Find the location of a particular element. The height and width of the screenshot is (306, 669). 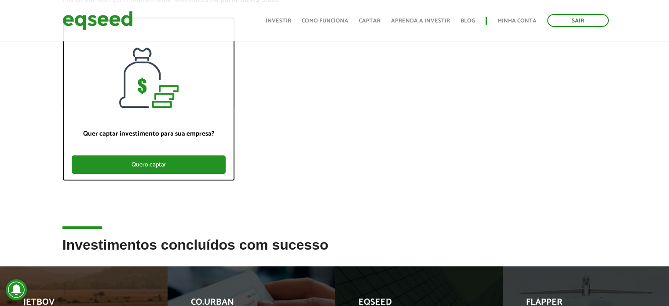

a: Como funciona is located at coordinates (325, 21).